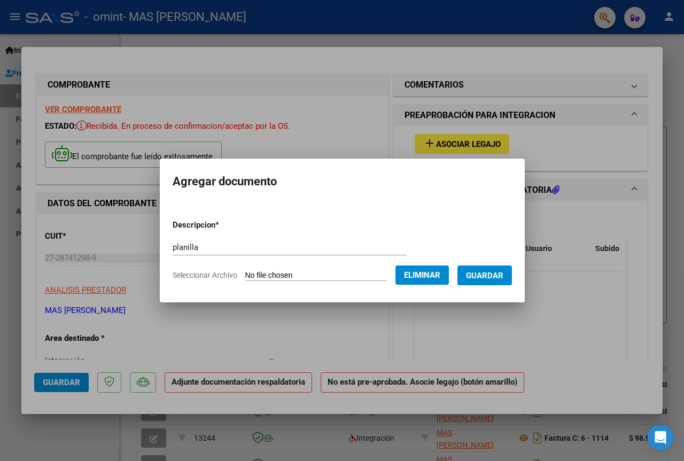  What do you see at coordinates (661, 438) in the screenshot?
I see `div: Open Intercom Messenger` at bounding box center [661, 438].